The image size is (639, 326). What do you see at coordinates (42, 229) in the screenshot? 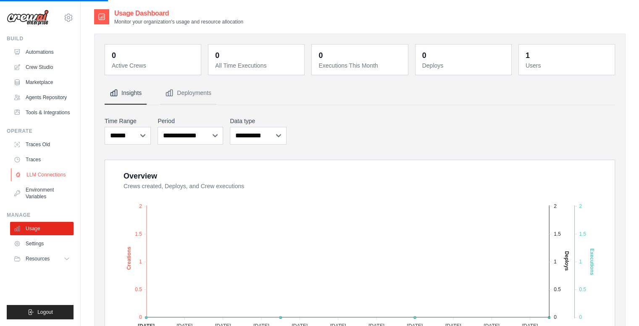
I see `a: Usage` at bounding box center [42, 229].